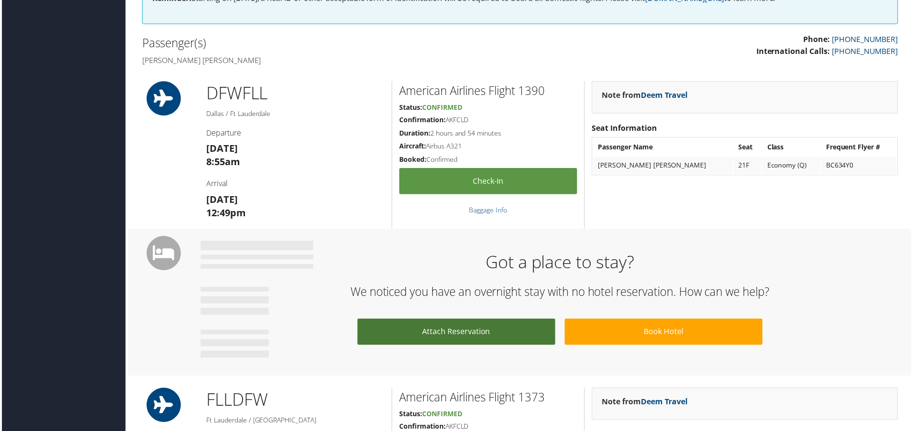 The image size is (913, 431). Describe the element at coordinates (488, 160) in the screenshot. I see `h5: Confirmed` at that location.